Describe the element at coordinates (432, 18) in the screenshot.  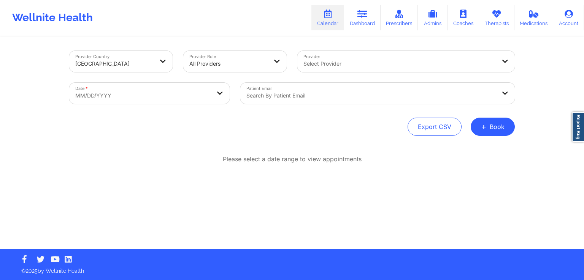
I see `a: Admins` at that location.